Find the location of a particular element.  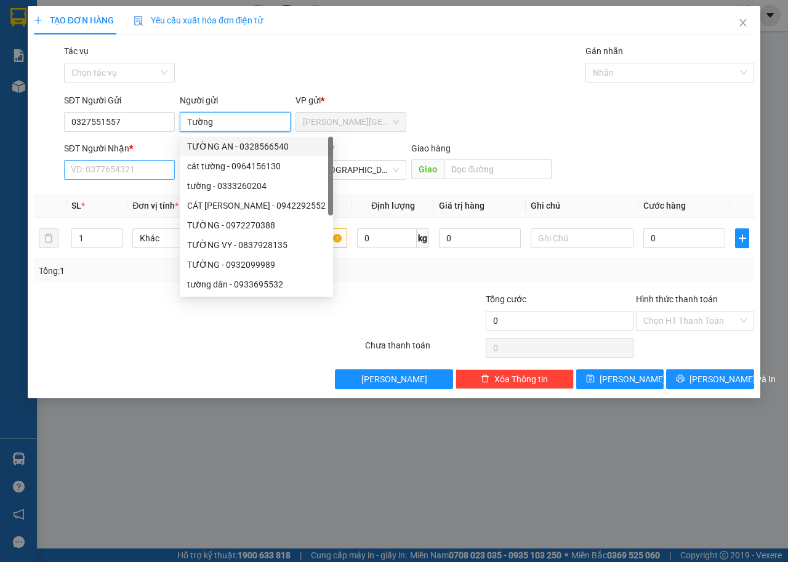

div: CÁT TƯỜNG - 0942292552 is located at coordinates (256, 206).